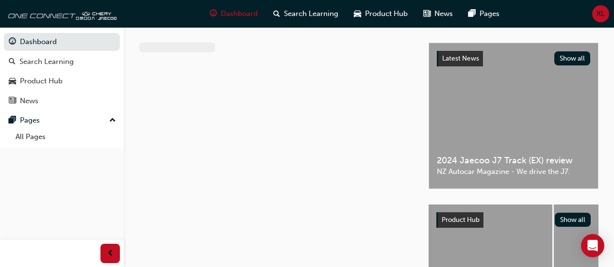 The width and height of the screenshot is (614, 267). What do you see at coordinates (233, 14) in the screenshot?
I see `a: guage-iconDashboard` at bounding box center [233, 14].